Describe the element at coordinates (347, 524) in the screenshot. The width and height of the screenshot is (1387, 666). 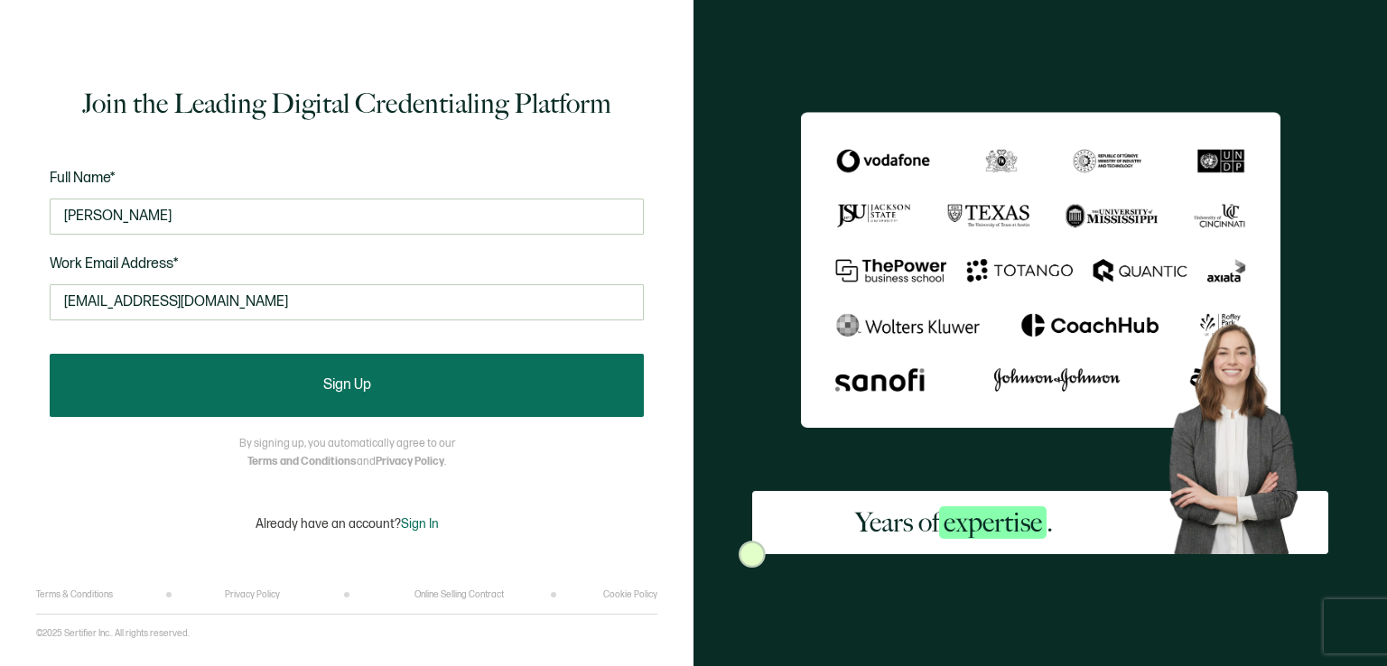
I see `p: Already have an account?` at that location.